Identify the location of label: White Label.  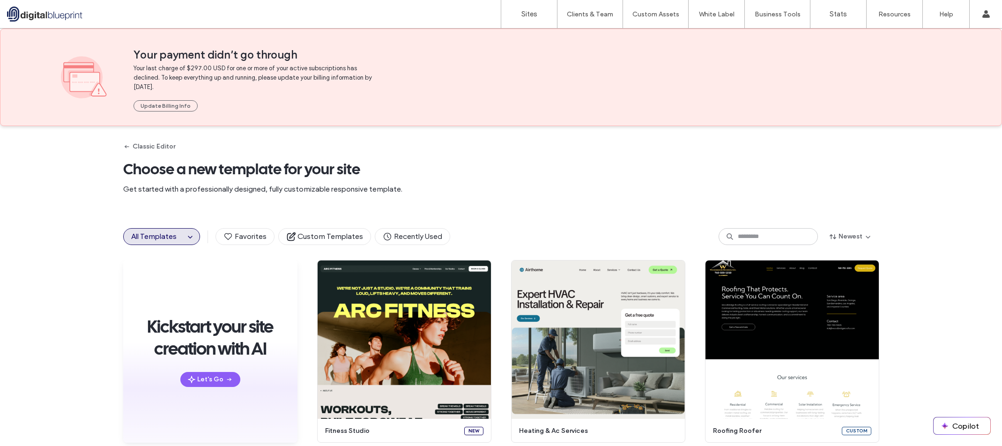
(717, 14).